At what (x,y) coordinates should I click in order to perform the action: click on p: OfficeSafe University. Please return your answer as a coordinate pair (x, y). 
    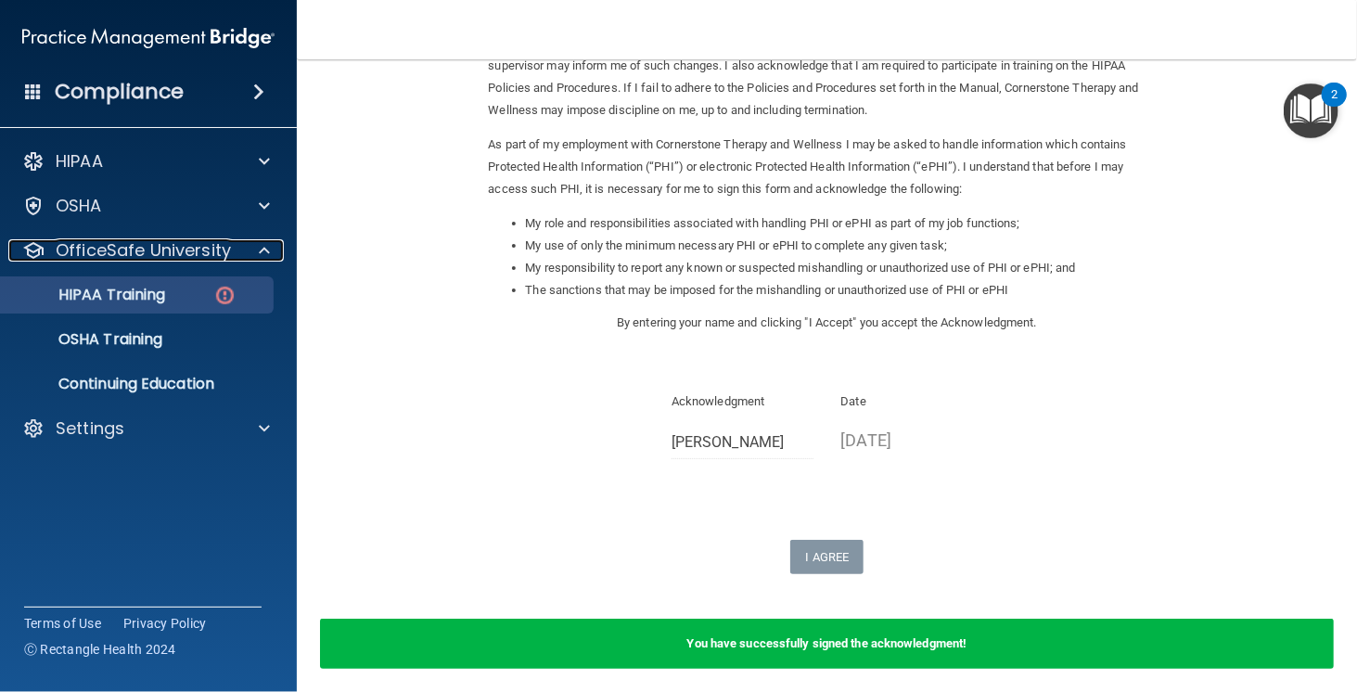
    Looking at the image, I should click on (143, 250).